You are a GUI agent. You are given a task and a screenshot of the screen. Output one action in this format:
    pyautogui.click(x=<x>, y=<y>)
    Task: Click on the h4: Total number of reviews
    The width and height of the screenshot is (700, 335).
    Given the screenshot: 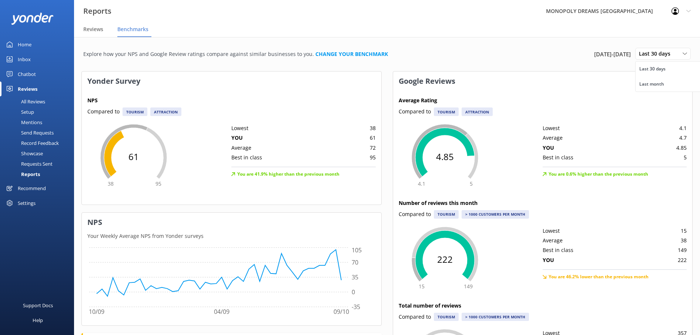 What is the action you would take?
    pyautogui.click(x=543, y=306)
    